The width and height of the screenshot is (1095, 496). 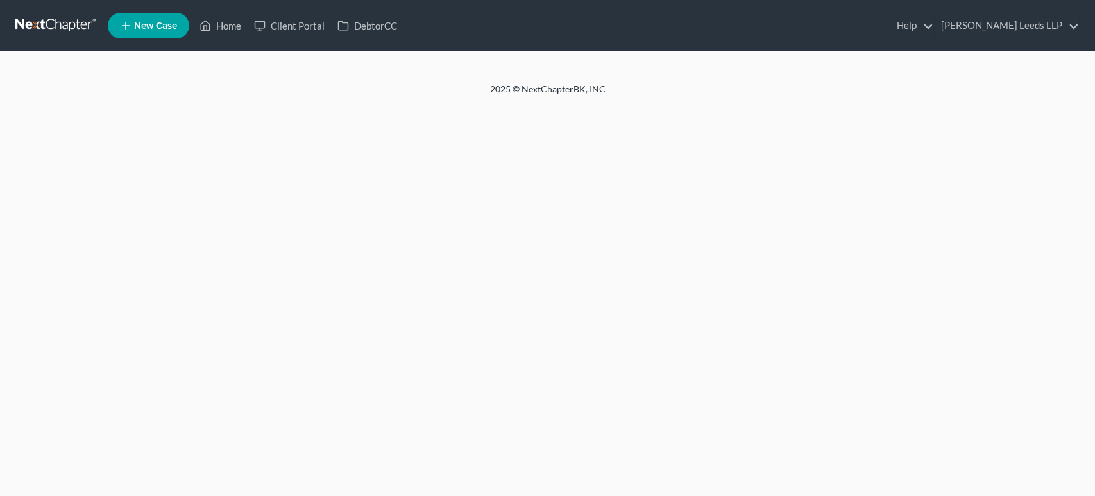 What do you see at coordinates (367, 26) in the screenshot?
I see `a: DebtorCC` at bounding box center [367, 26].